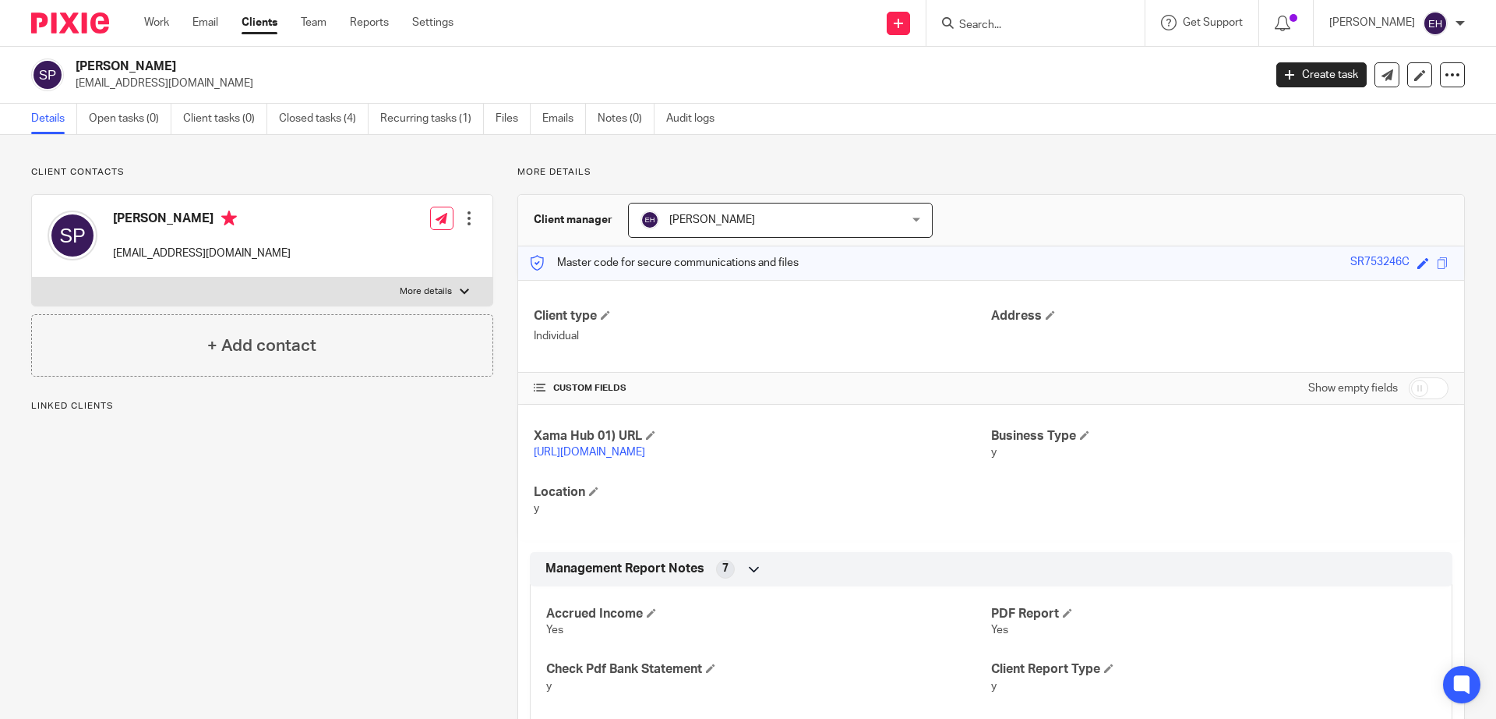 The width and height of the screenshot is (1496, 719). I want to click on a: Audit logs, so click(696, 118).